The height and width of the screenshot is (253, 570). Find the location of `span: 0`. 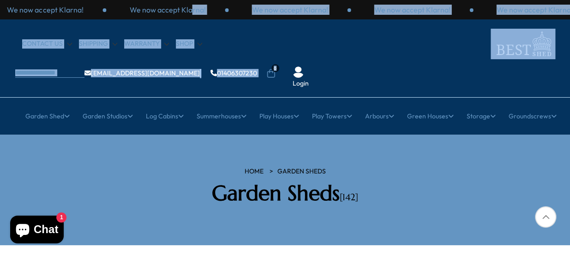

span: 0 is located at coordinates (275, 68).